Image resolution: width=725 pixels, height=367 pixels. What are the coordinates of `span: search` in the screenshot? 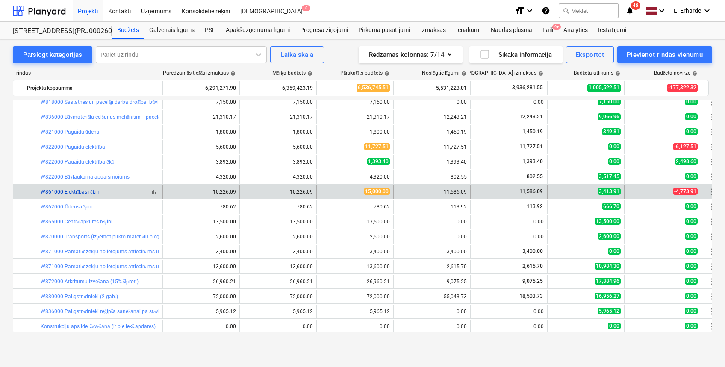 It's located at (566, 11).